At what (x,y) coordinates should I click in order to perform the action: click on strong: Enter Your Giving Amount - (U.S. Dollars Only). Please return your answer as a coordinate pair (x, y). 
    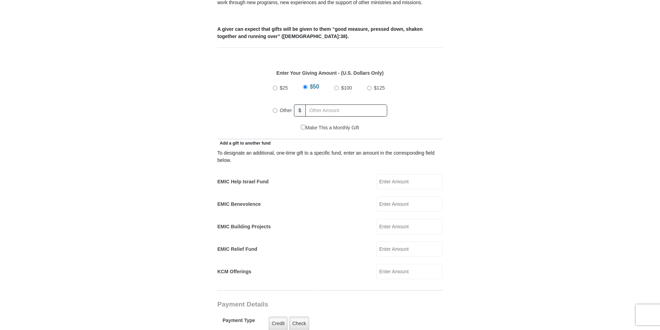
    Looking at the image, I should click on (329, 73).